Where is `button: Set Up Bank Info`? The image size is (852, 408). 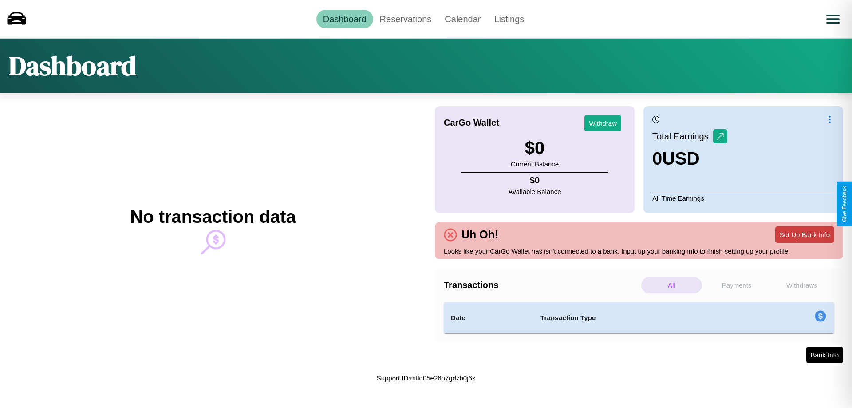
button: Set Up Bank Info is located at coordinates (804, 234).